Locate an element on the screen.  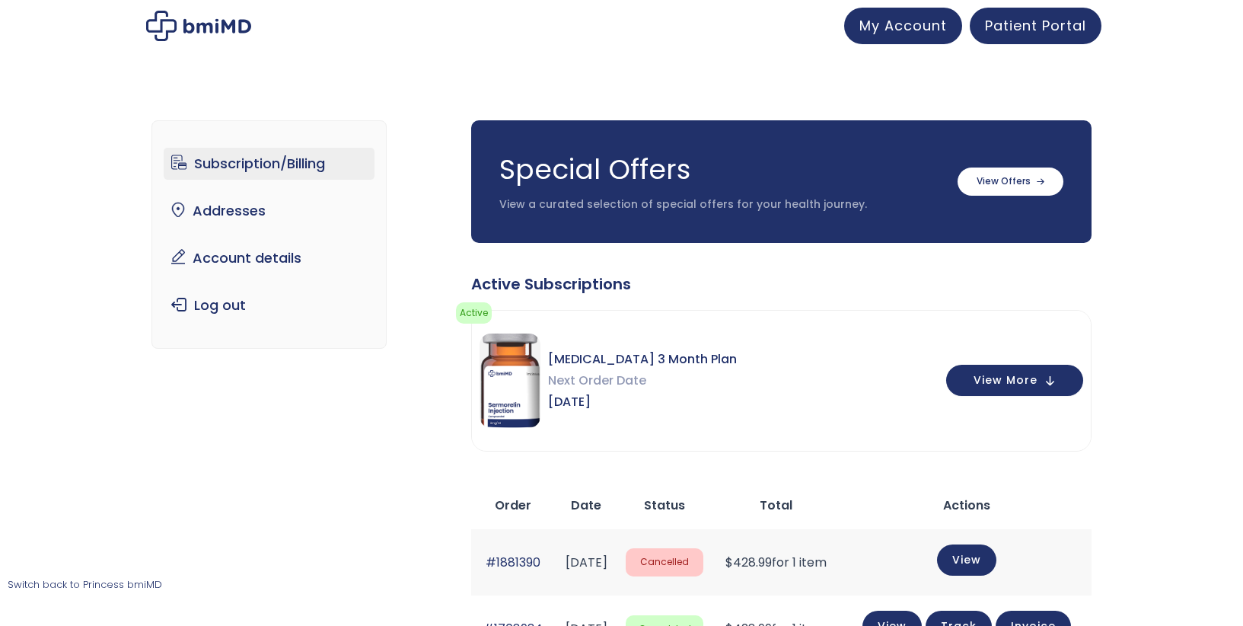
span: View More is located at coordinates (1005, 380).